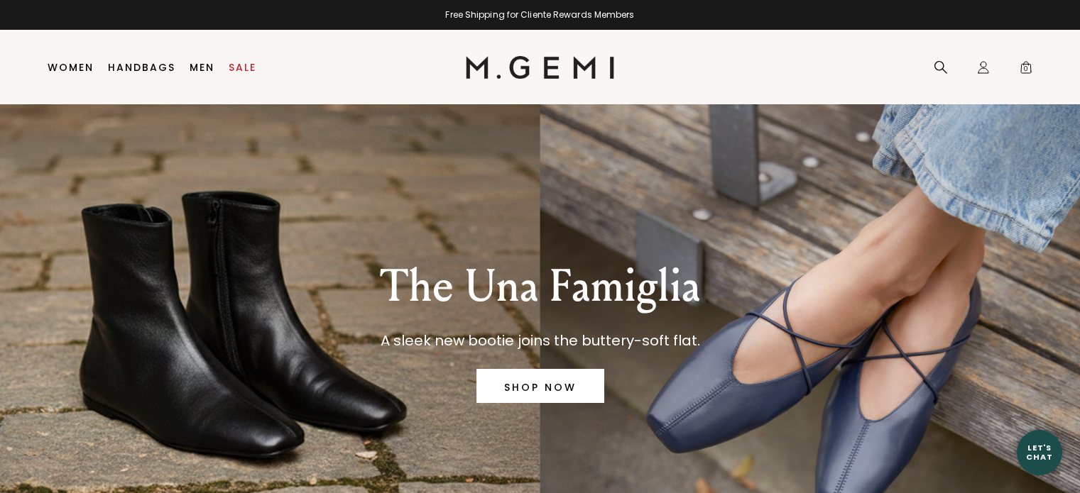  Describe the element at coordinates (1026, 70) in the screenshot. I see `span: 0` at that location.